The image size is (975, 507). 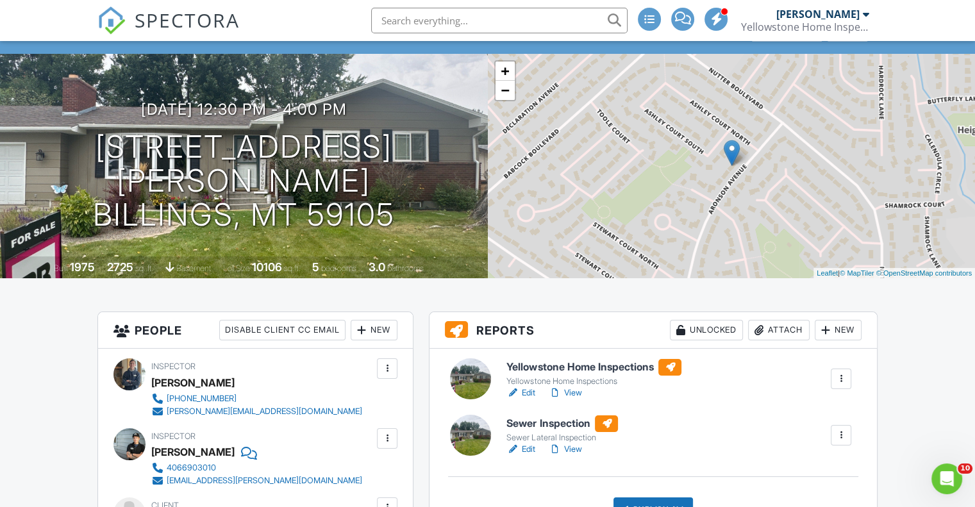 What do you see at coordinates (292, 268) in the screenshot?
I see `span: sq.ft.` at bounding box center [292, 268].